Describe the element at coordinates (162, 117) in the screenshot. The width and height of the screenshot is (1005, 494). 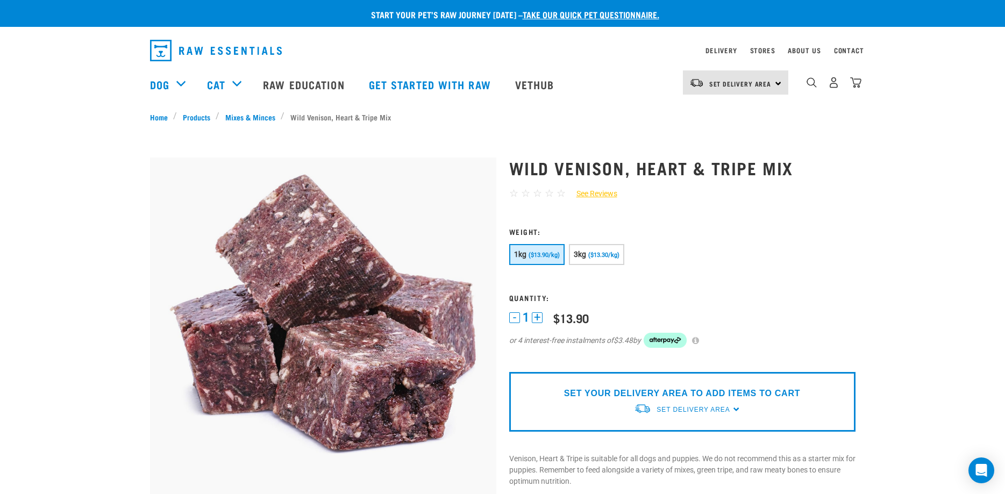
I see `a: Home` at that location.